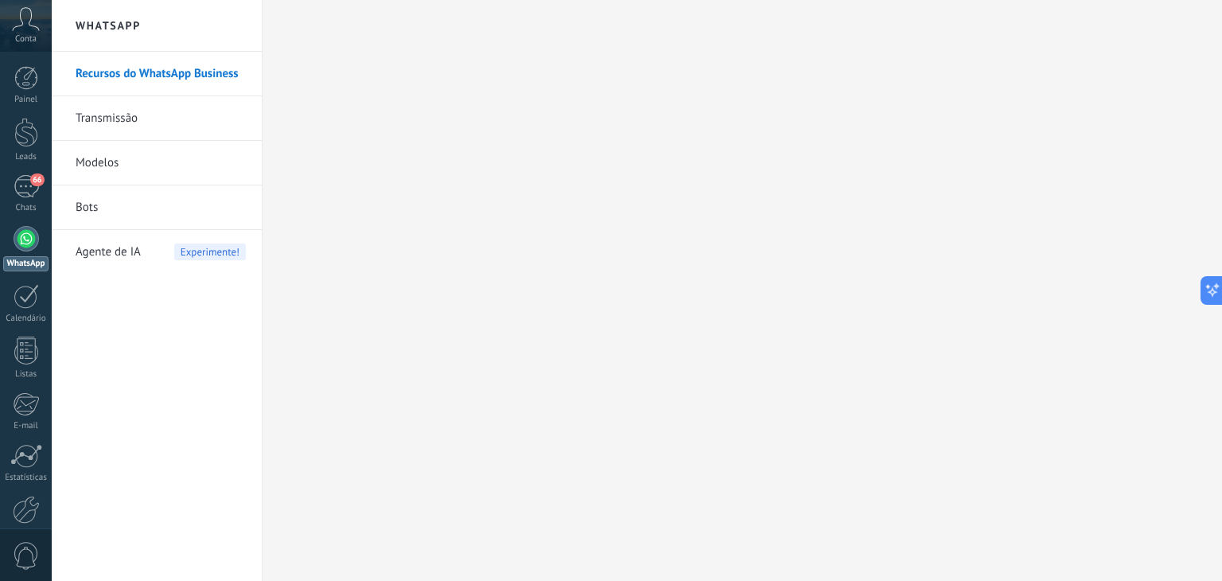  What do you see at coordinates (161, 208) in the screenshot?
I see `a: Bots` at bounding box center [161, 208].